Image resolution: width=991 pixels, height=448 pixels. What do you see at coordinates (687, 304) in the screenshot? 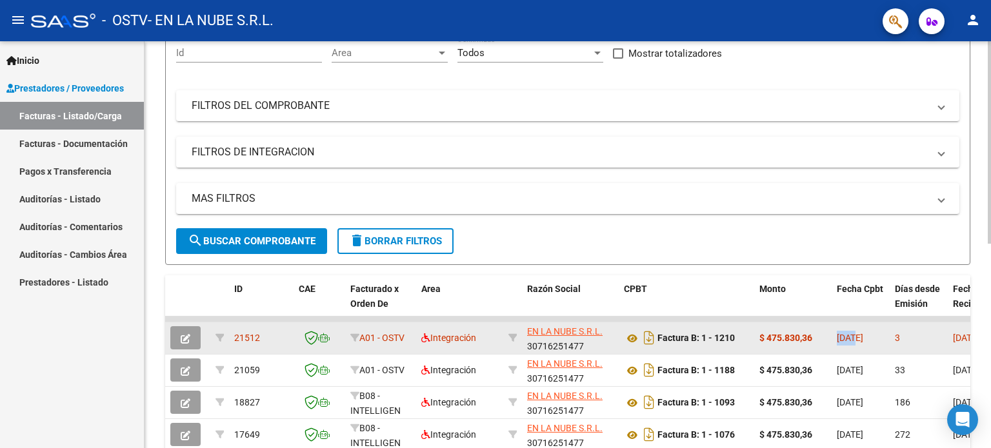
I see `datatable-header-cell: CPBT` at bounding box center [687, 304].